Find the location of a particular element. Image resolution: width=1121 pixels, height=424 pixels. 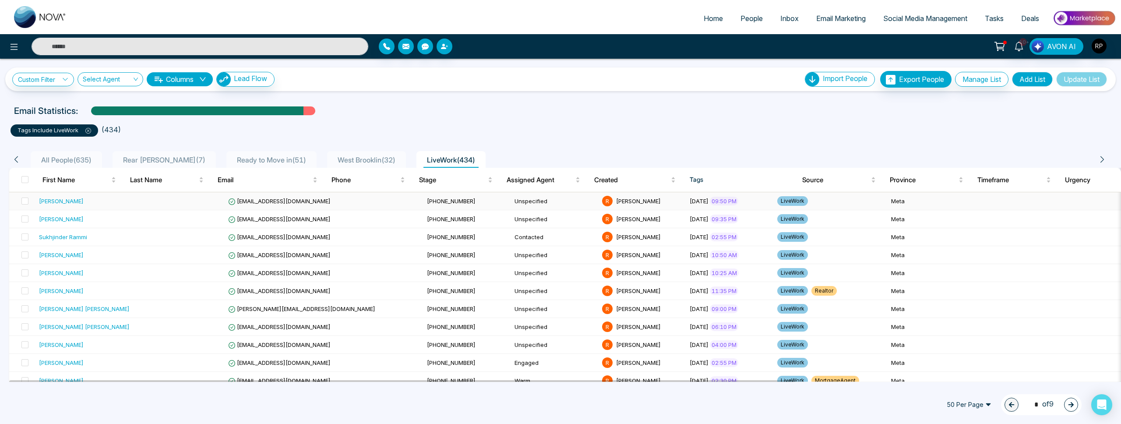

a: Social Media Management is located at coordinates (925, 18).